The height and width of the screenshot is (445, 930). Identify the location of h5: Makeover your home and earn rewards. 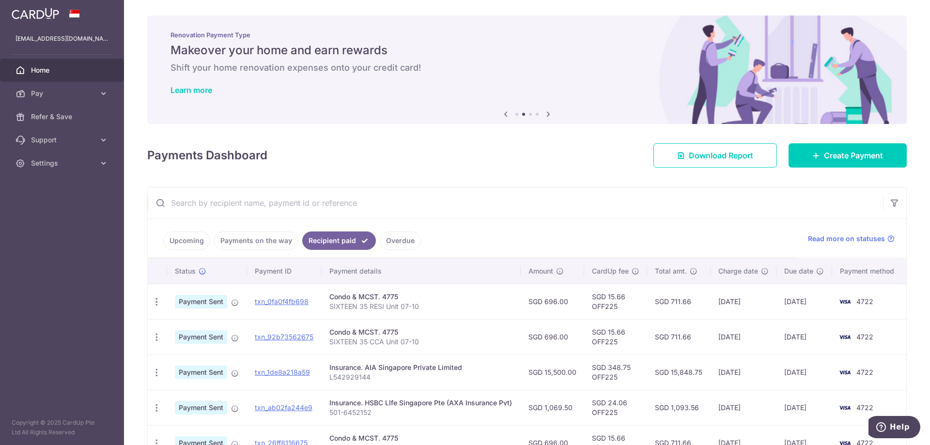
(527, 50).